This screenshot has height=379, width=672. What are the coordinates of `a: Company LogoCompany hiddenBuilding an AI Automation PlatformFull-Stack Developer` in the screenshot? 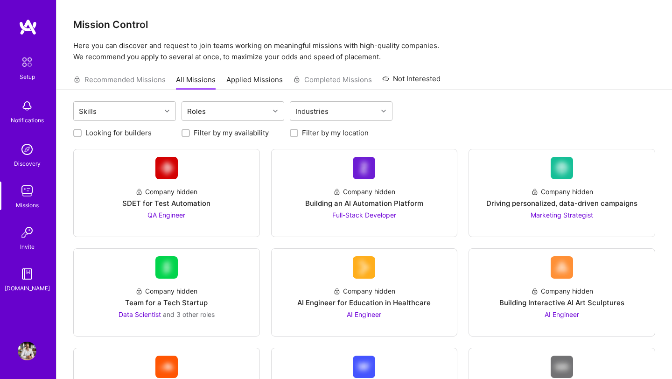 It's located at (364, 193).